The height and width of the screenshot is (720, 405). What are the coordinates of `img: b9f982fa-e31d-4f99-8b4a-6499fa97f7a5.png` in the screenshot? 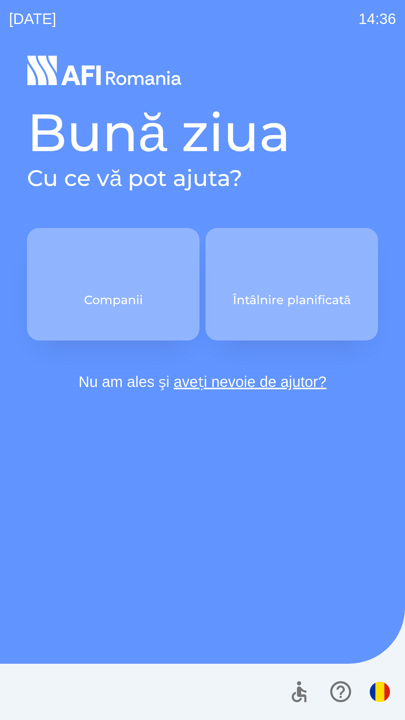 It's located at (113, 271).